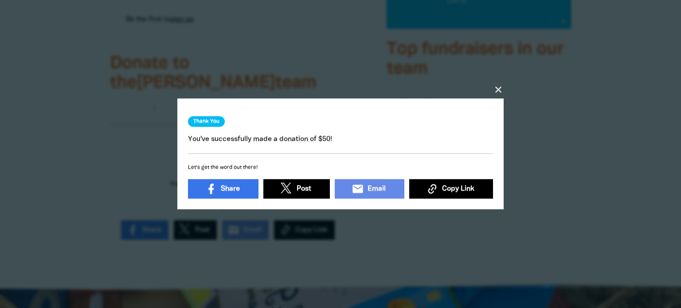  I want to click on span: Copy Link, so click(458, 189).